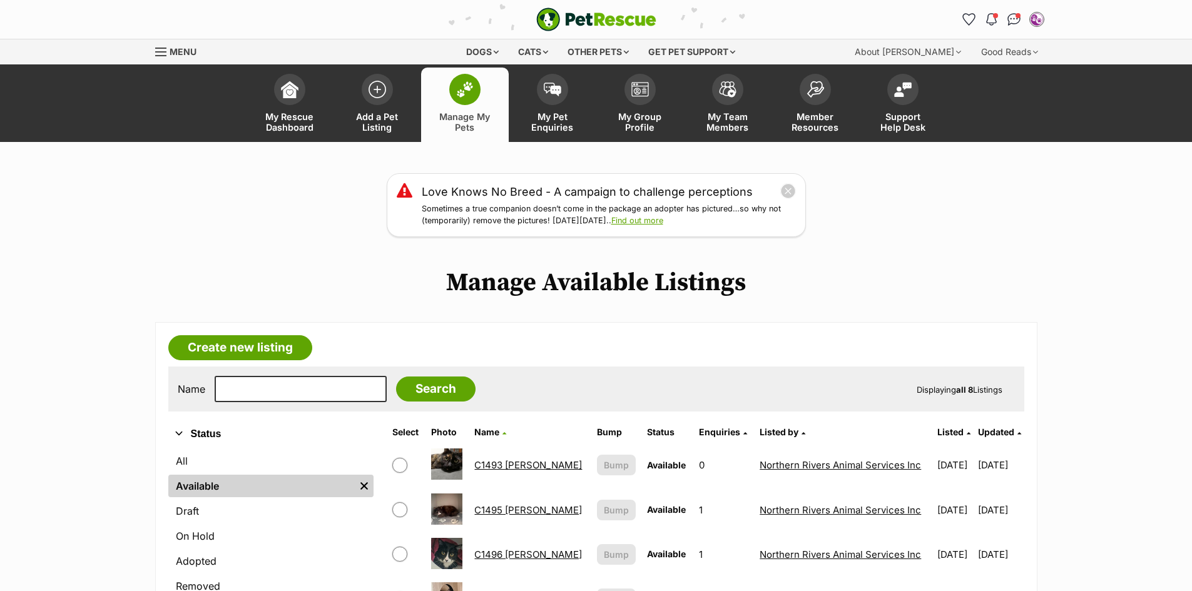 The image size is (1192, 591). Describe the element at coordinates (262, 486) in the screenshot. I see `a: Available` at that location.